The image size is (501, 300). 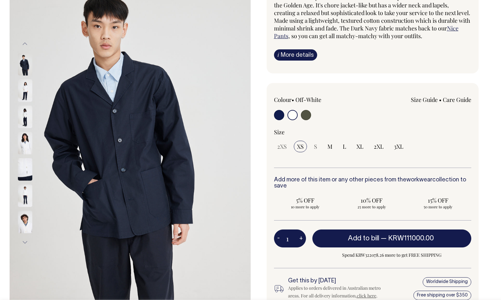 I want to click on span: M, so click(x=330, y=146).